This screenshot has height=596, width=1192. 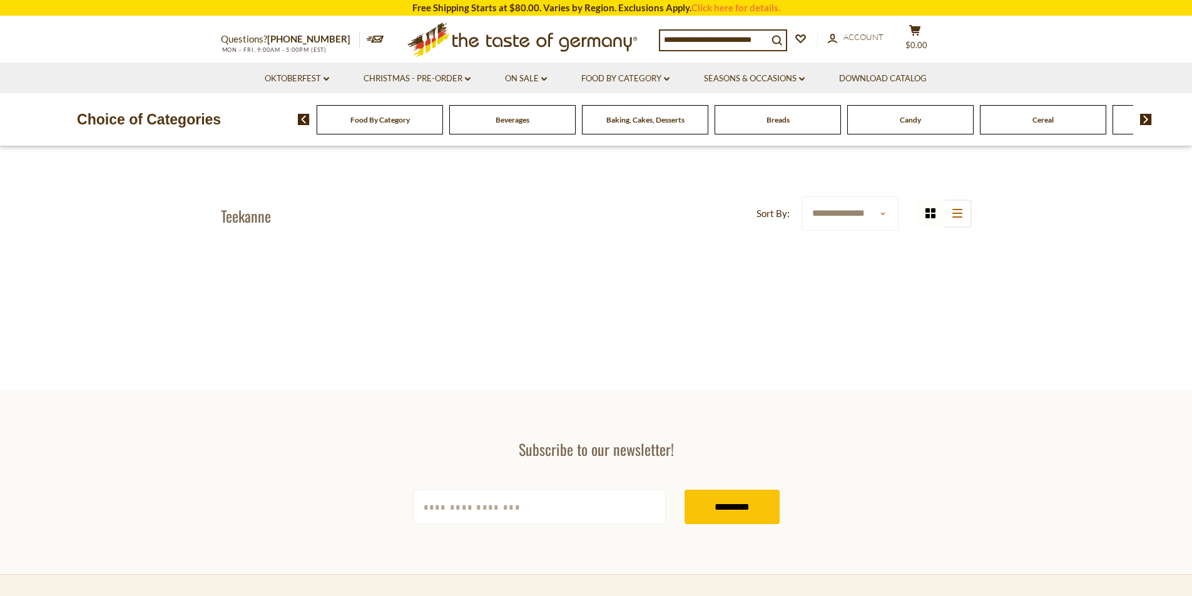 What do you see at coordinates (1043, 120) in the screenshot?
I see `a: Cereal` at bounding box center [1043, 120].